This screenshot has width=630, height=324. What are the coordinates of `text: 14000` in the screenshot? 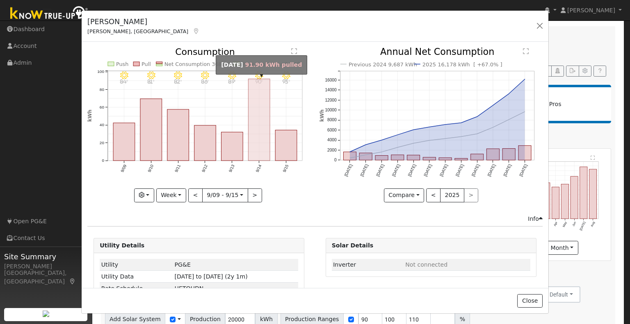 It's located at (330, 90).